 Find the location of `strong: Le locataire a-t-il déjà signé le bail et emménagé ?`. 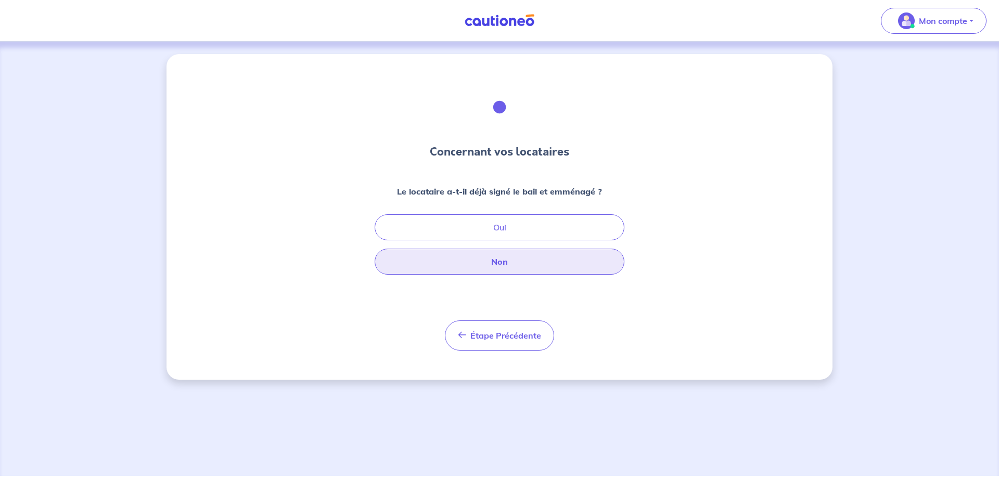

strong: Le locataire a-t-il déjà signé le bail et emménagé ? is located at coordinates (500, 191).